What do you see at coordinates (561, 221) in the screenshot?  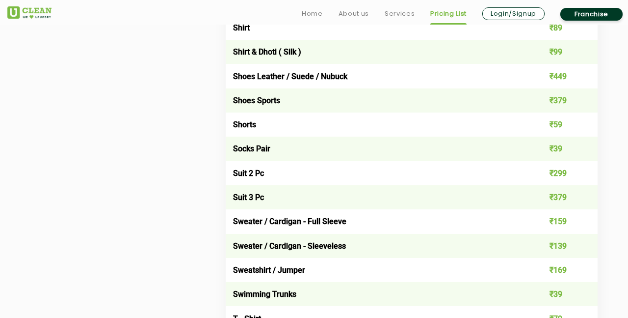 I see `td: ₹159` at bounding box center [561, 221].